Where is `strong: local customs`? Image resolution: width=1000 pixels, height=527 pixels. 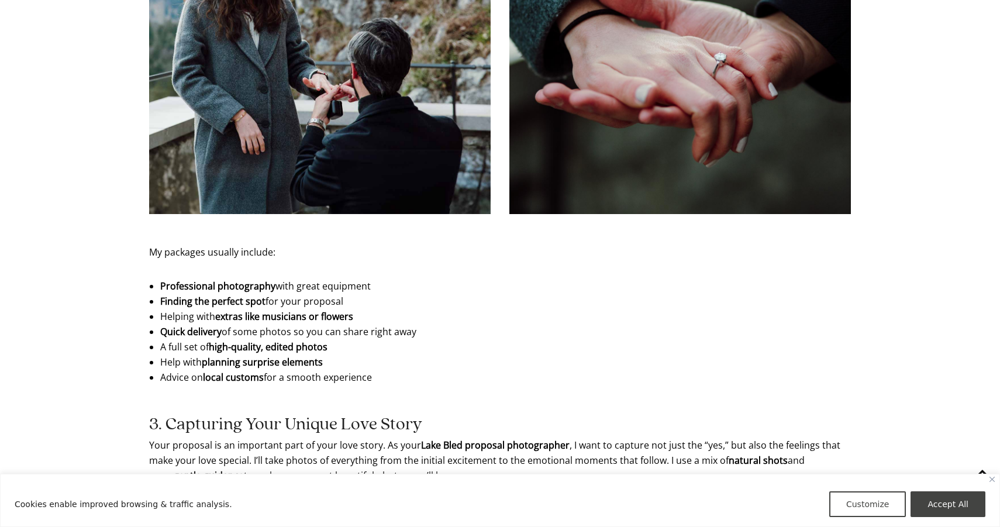
strong: local customs is located at coordinates (233, 377).